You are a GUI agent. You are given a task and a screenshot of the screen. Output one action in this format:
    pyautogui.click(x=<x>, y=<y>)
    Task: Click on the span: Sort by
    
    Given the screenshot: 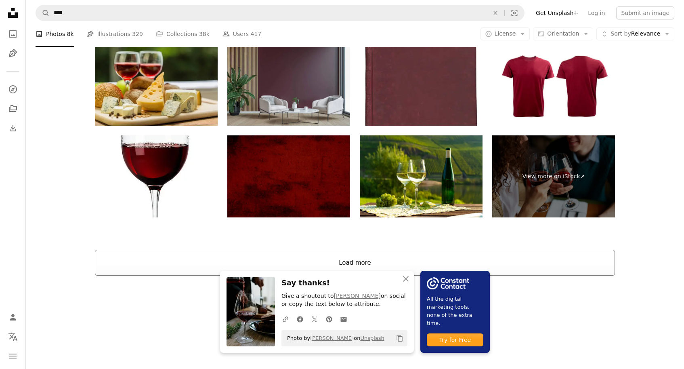 What is the action you would take?
    pyautogui.click(x=621, y=34)
    